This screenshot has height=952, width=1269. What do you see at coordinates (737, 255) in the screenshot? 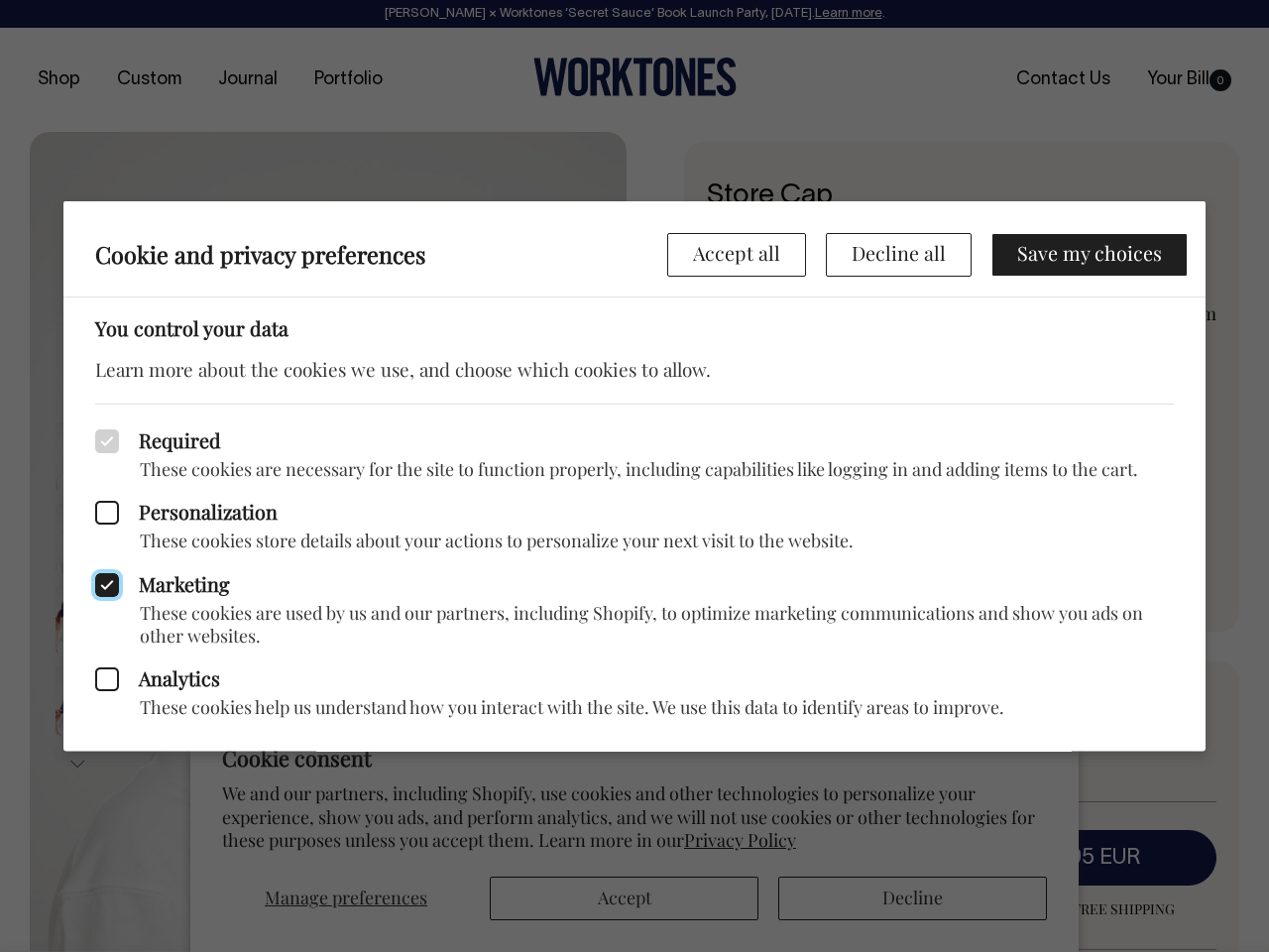
I see `button: Accept all` at bounding box center [737, 255].